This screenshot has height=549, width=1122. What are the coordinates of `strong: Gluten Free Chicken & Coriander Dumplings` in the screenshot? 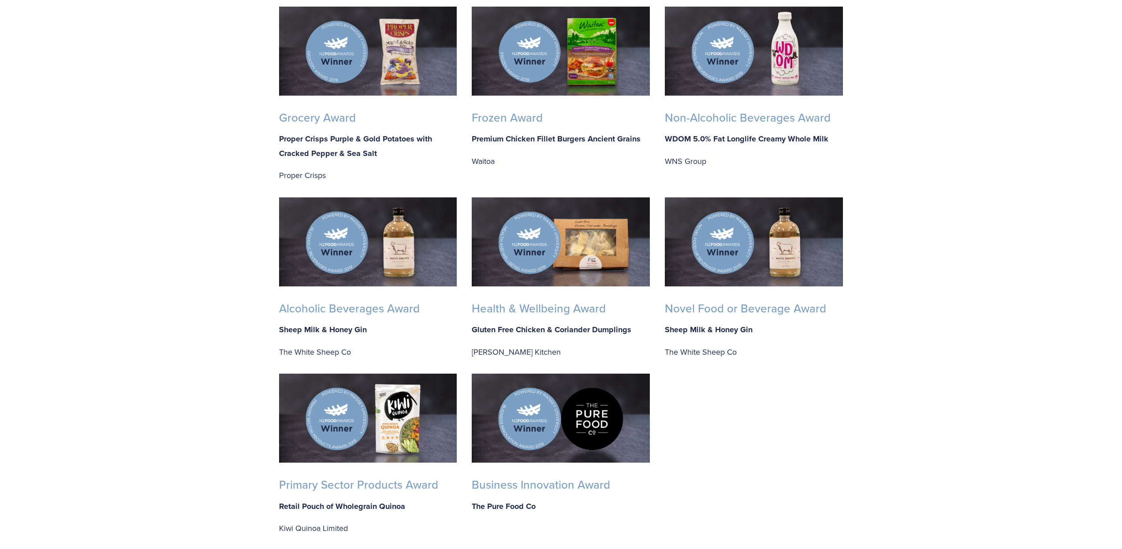 It's located at (551, 330).